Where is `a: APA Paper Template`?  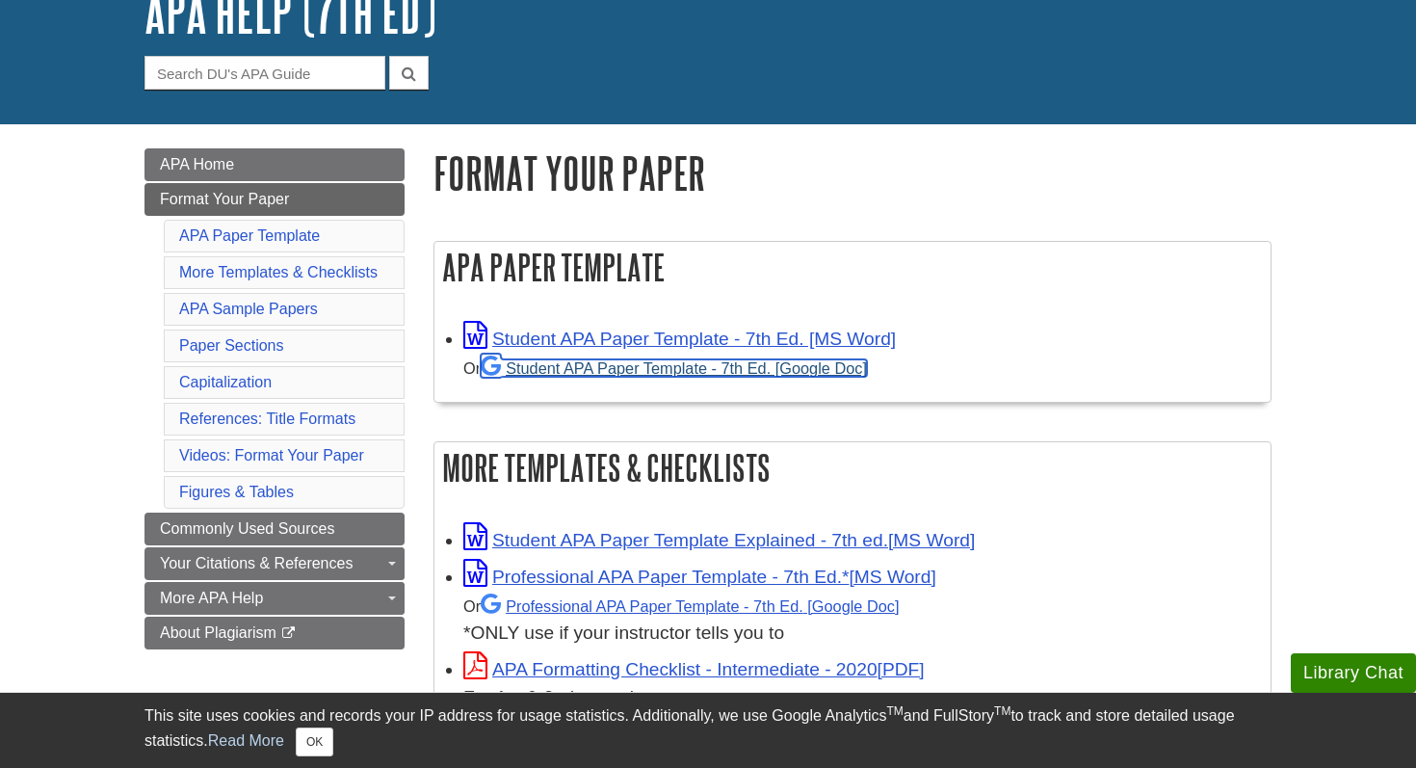 a: APA Paper Template is located at coordinates (249, 235).